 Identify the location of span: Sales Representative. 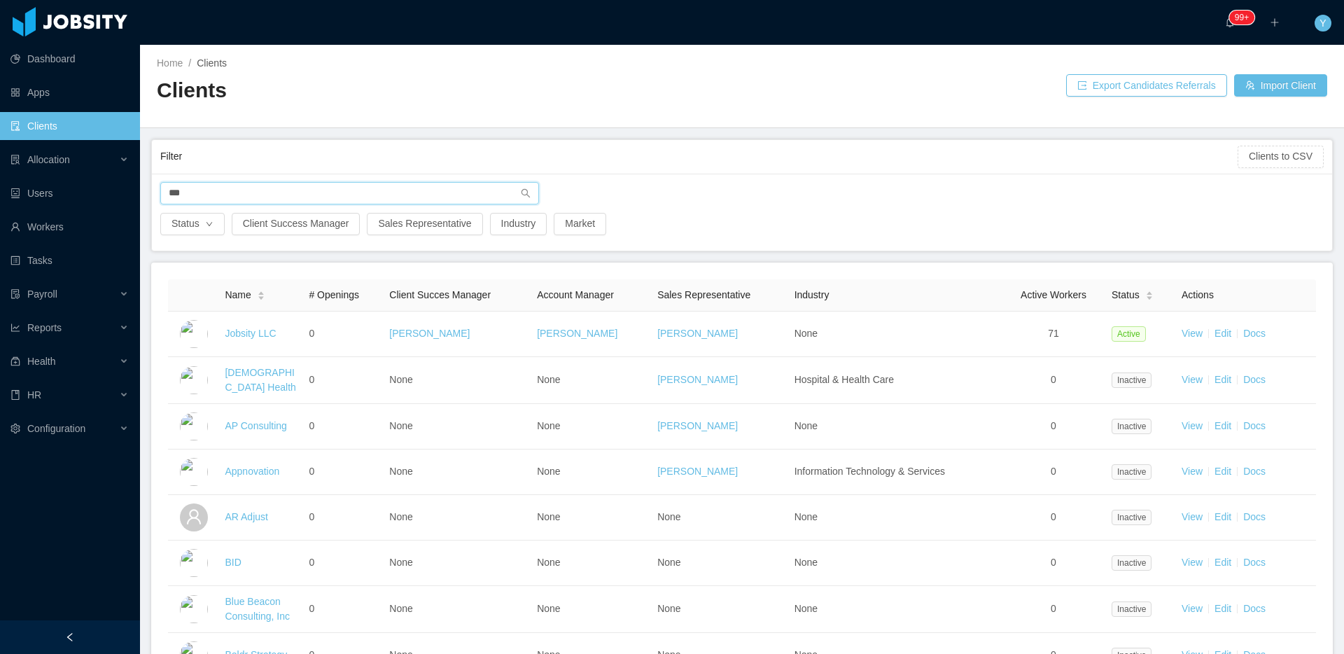
(704, 295).